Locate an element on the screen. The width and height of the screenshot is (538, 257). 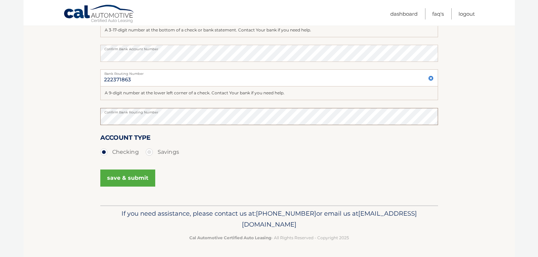
strong: Cal Automotive Certified Auto Leasing is located at coordinates (230, 237).